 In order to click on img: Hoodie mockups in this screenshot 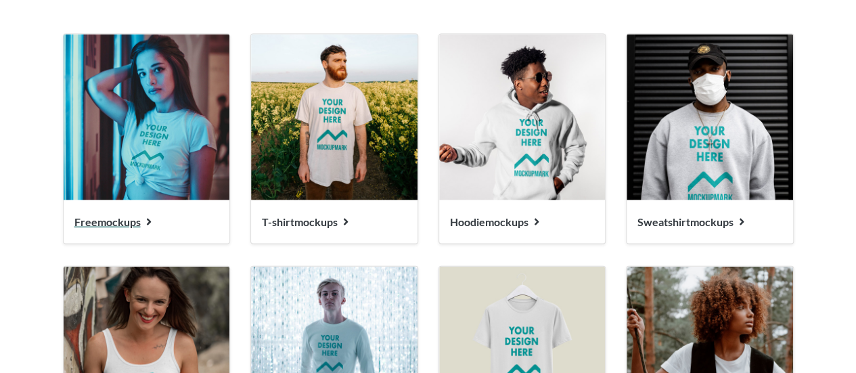, I will do `click(523, 118)`.